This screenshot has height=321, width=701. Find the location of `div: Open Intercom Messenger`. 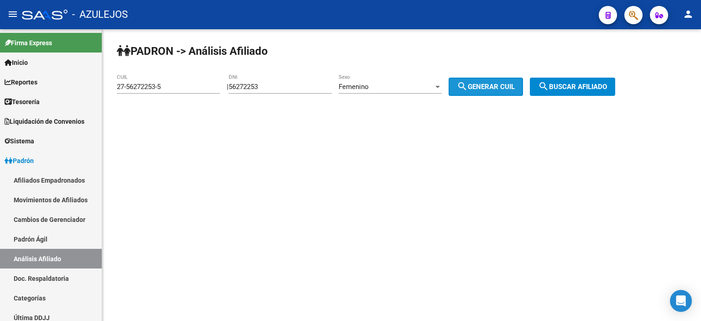

div: Open Intercom Messenger is located at coordinates (681, 301).